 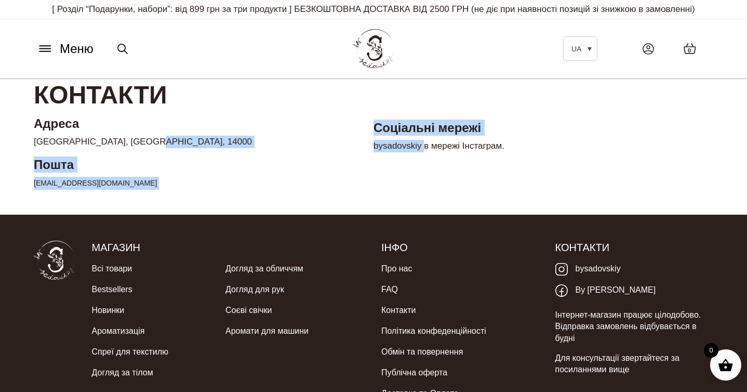 I want to click on span: Меню, so click(x=76, y=49).